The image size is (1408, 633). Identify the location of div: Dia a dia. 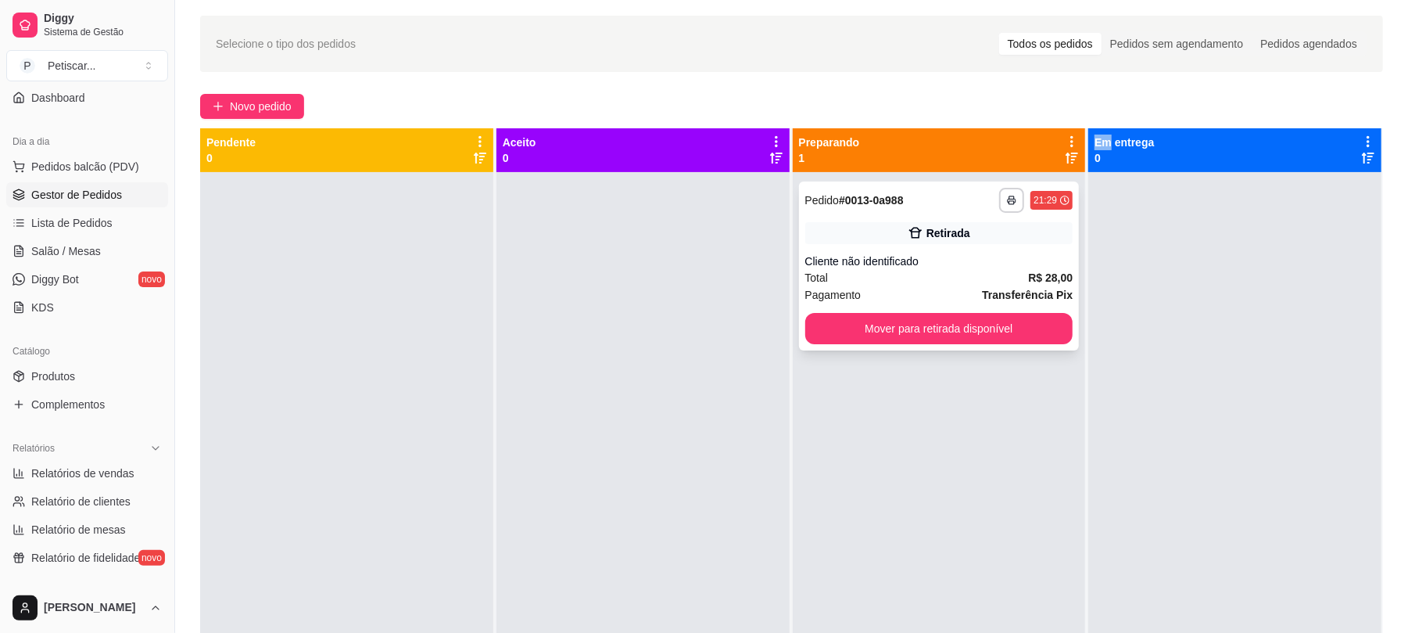
(87, 142).